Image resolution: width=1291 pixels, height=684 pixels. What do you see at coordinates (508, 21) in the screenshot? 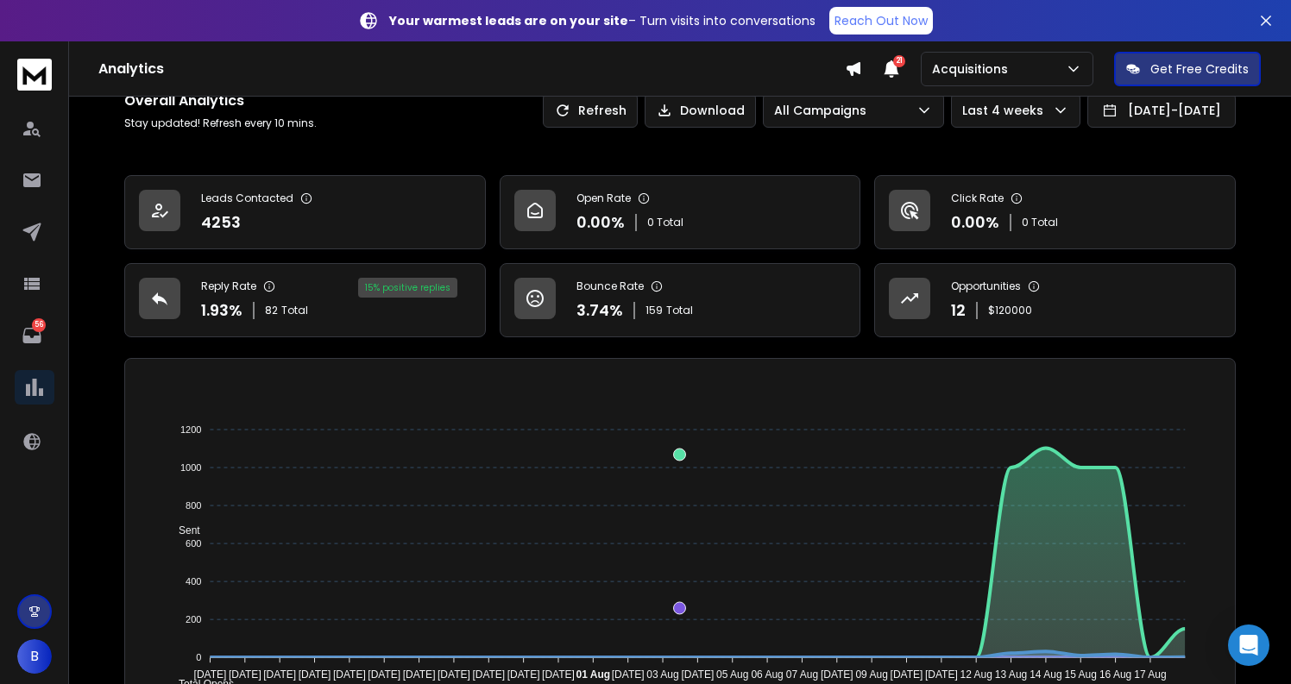
I see `strong: Your warmest leads are on your site` at bounding box center [508, 21].